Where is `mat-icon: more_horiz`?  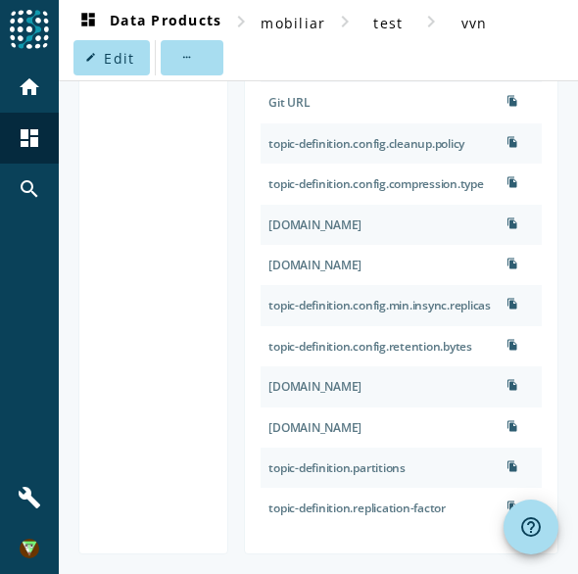
mat-icon: more_horiz is located at coordinates (186, 57).